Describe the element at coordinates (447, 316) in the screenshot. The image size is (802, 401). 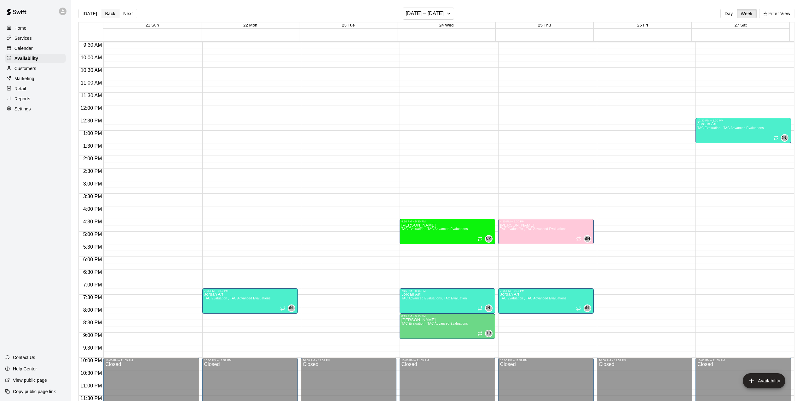
I see `div: 8:15 PM – 9:15 PM` at that location.